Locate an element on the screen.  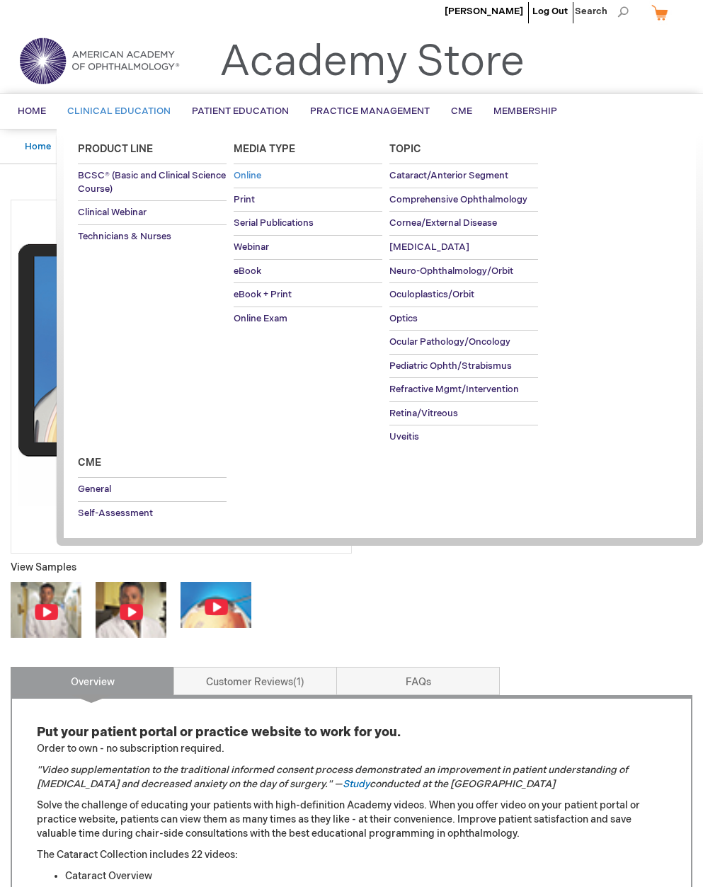
span: Online is located at coordinates (247, 176).